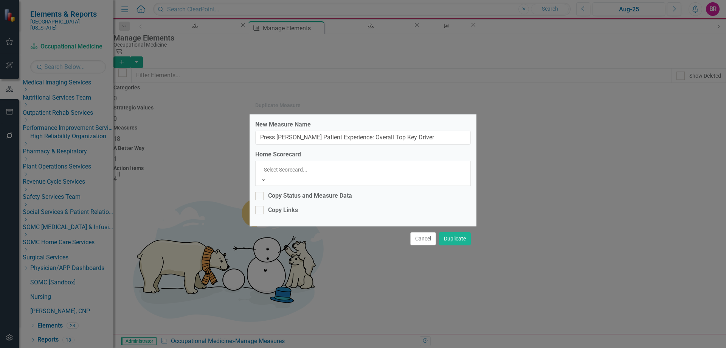 The height and width of the screenshot is (348, 726). What do you see at coordinates (363, 124) in the screenshot?
I see `label: New Measure Name` at bounding box center [363, 124].